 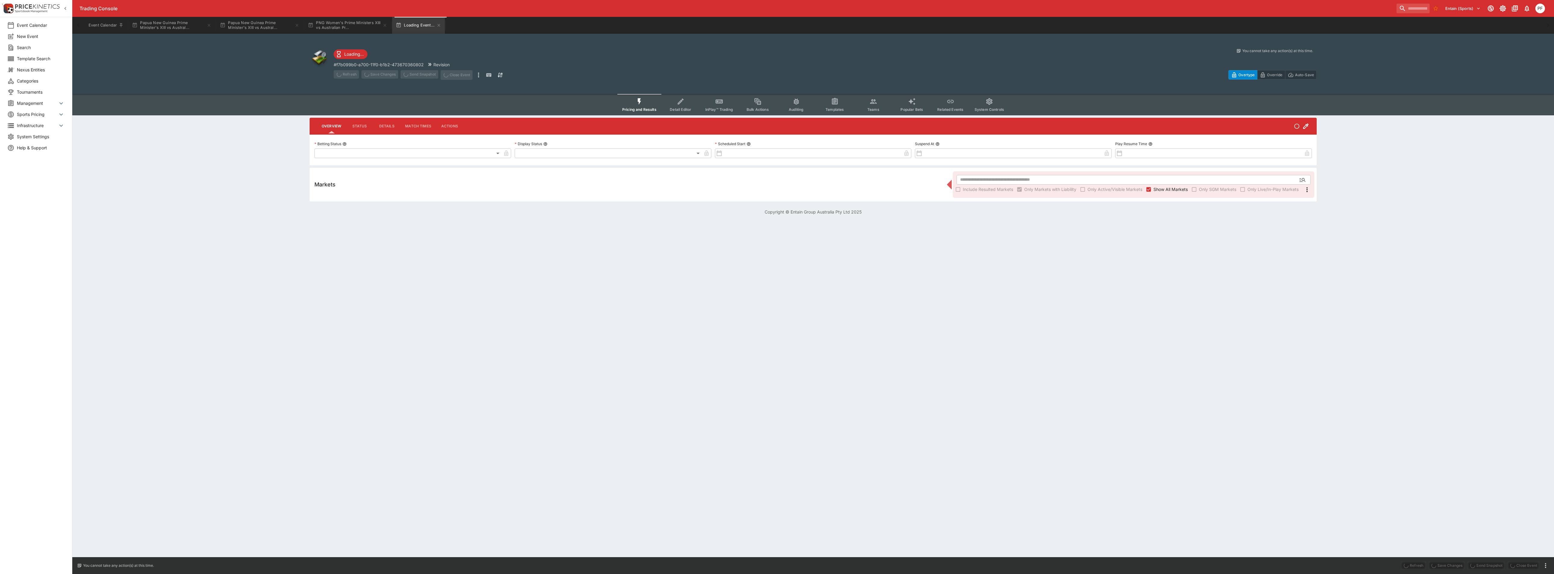 I want to click on button: No Bookmarks, so click(x=1436, y=8).